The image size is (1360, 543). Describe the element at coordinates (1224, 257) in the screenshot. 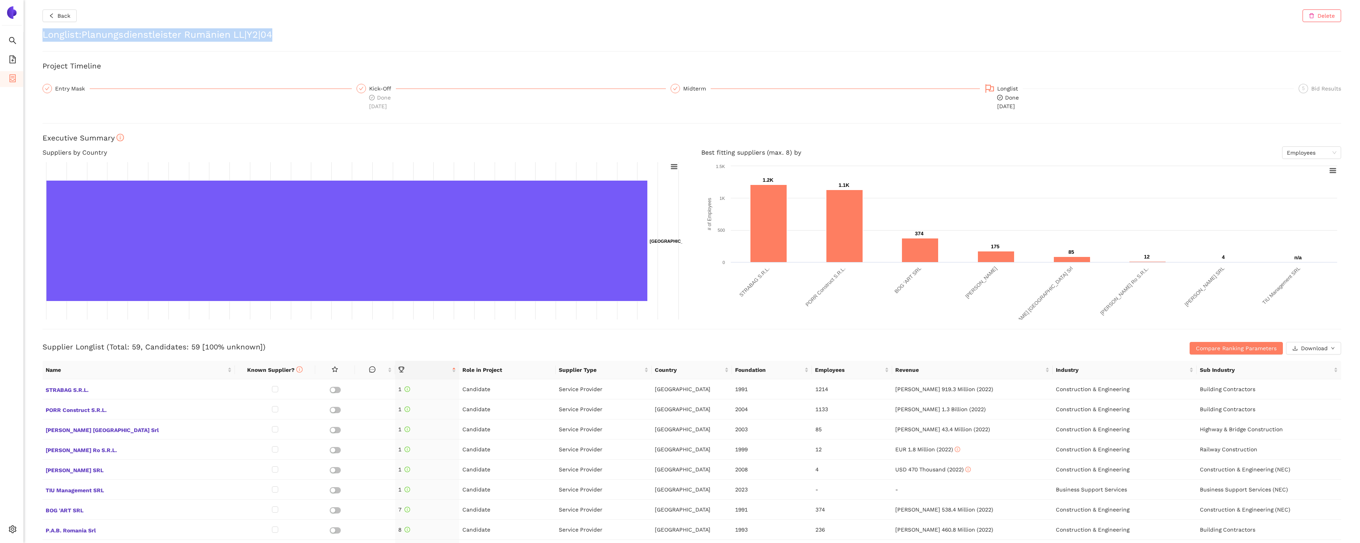

I see `text: 4` at that location.